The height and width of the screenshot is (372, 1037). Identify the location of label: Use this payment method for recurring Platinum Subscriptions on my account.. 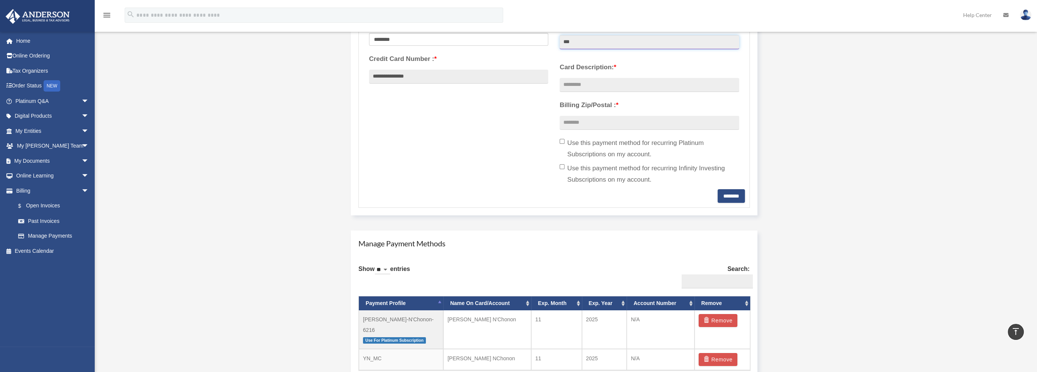
(649, 149).